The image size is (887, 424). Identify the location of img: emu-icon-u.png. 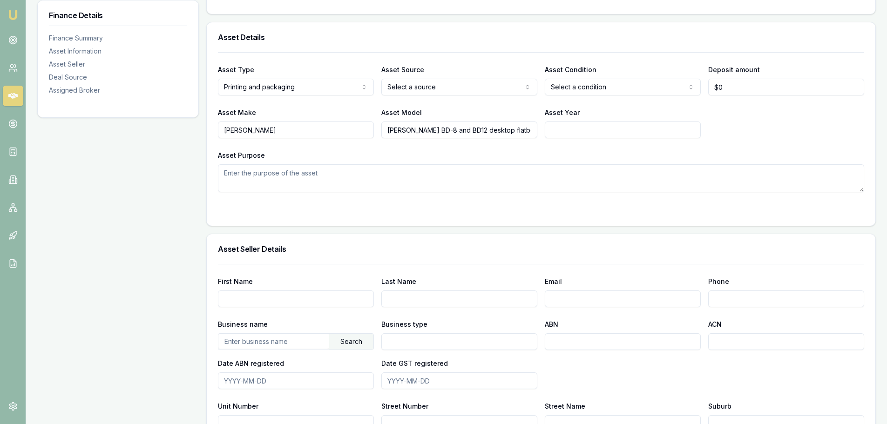
(13, 15).